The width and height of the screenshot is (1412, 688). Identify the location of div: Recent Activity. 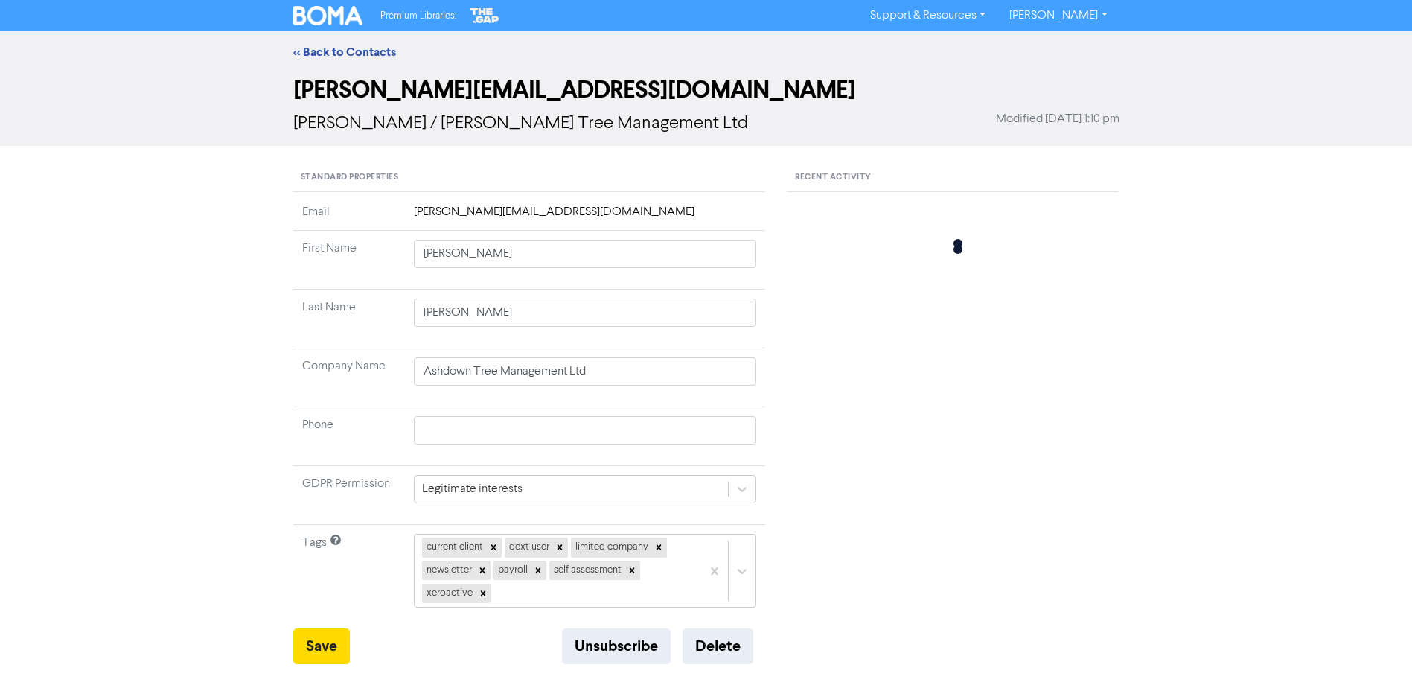
(953, 178).